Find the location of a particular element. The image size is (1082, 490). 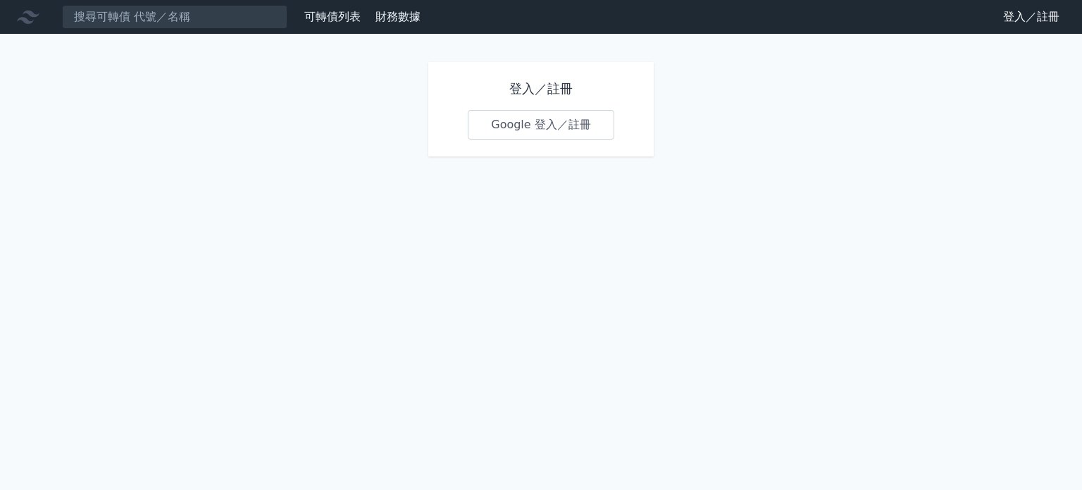

h1: 登入／註冊 is located at coordinates (541, 89).